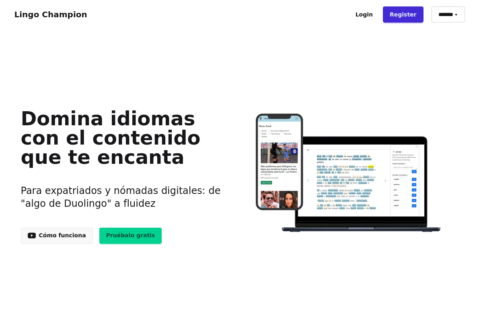 The image size is (479, 314). What do you see at coordinates (124, 138) in the screenshot?
I see `h1: Domina idiomas con el contenido que te encanta` at bounding box center [124, 138].